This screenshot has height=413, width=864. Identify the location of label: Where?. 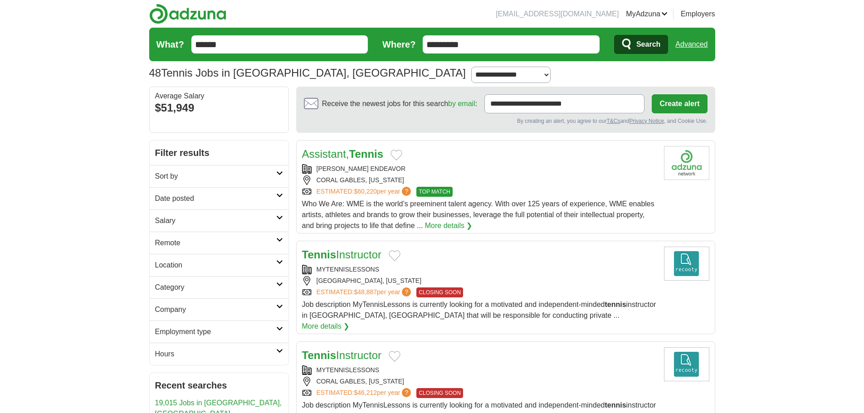
(399, 44).